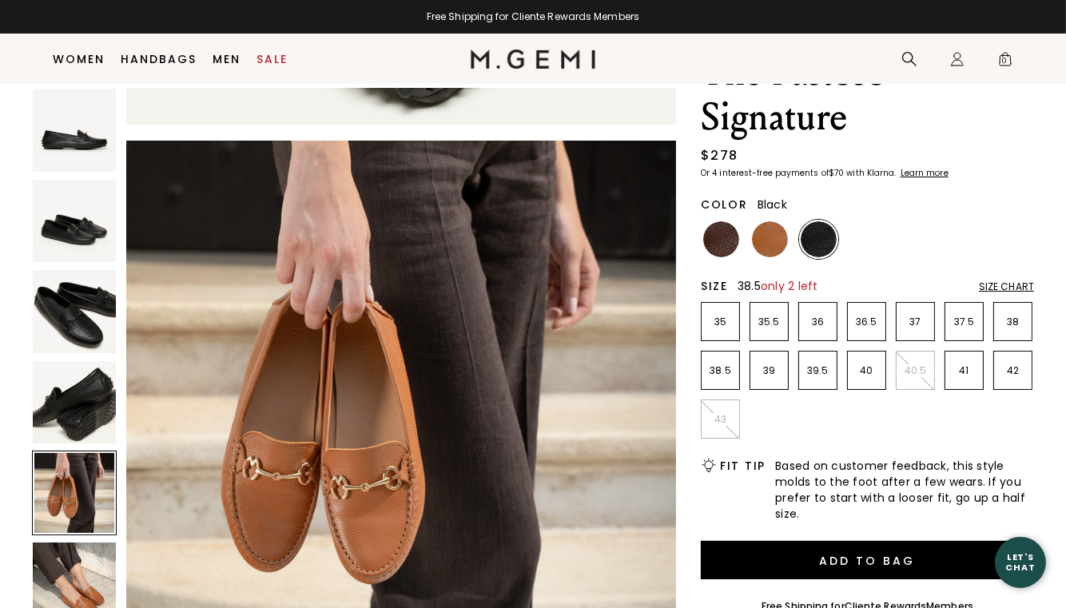  What do you see at coordinates (533, 59) in the screenshot?
I see `img: M.Gemi` at bounding box center [533, 59].